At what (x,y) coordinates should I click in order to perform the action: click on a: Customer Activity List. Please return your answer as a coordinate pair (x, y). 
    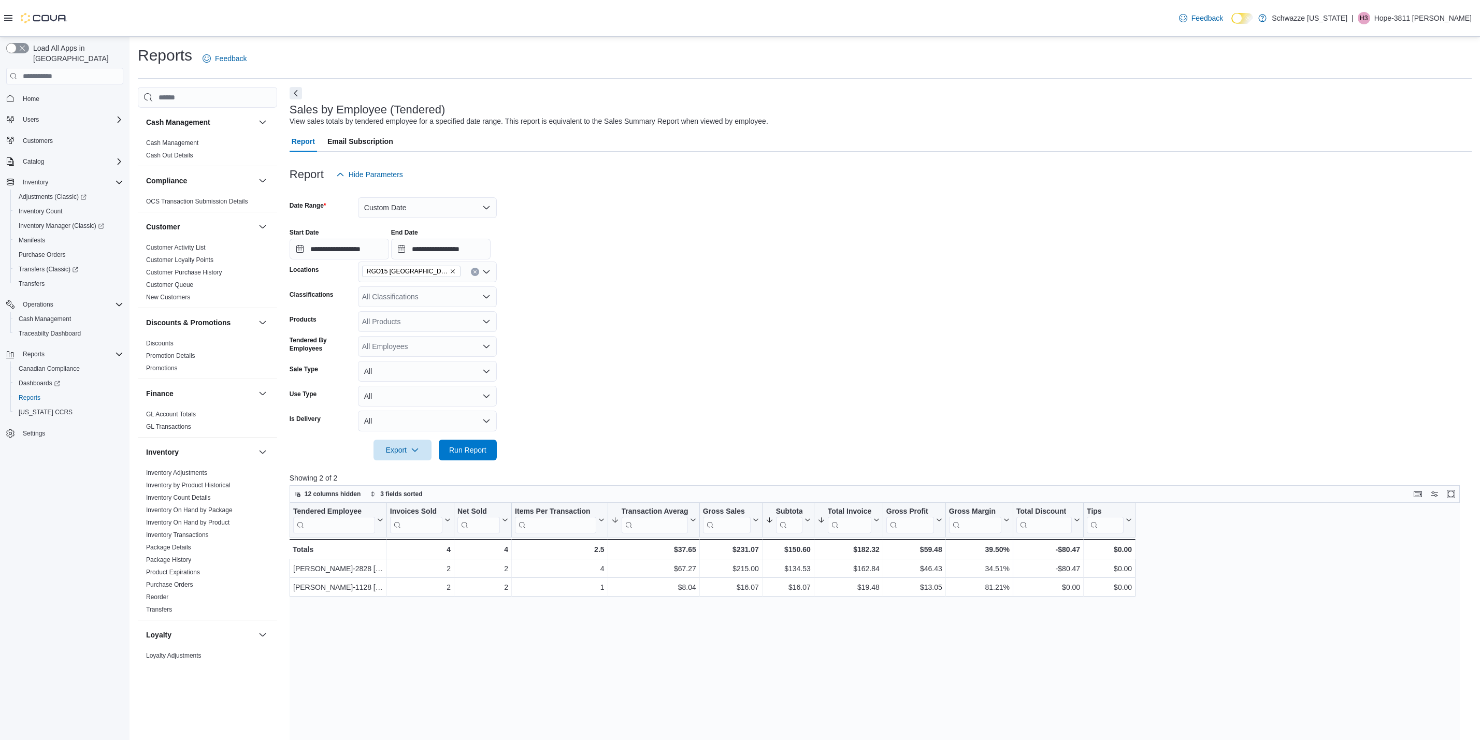
    Looking at the image, I should click on (176, 248).